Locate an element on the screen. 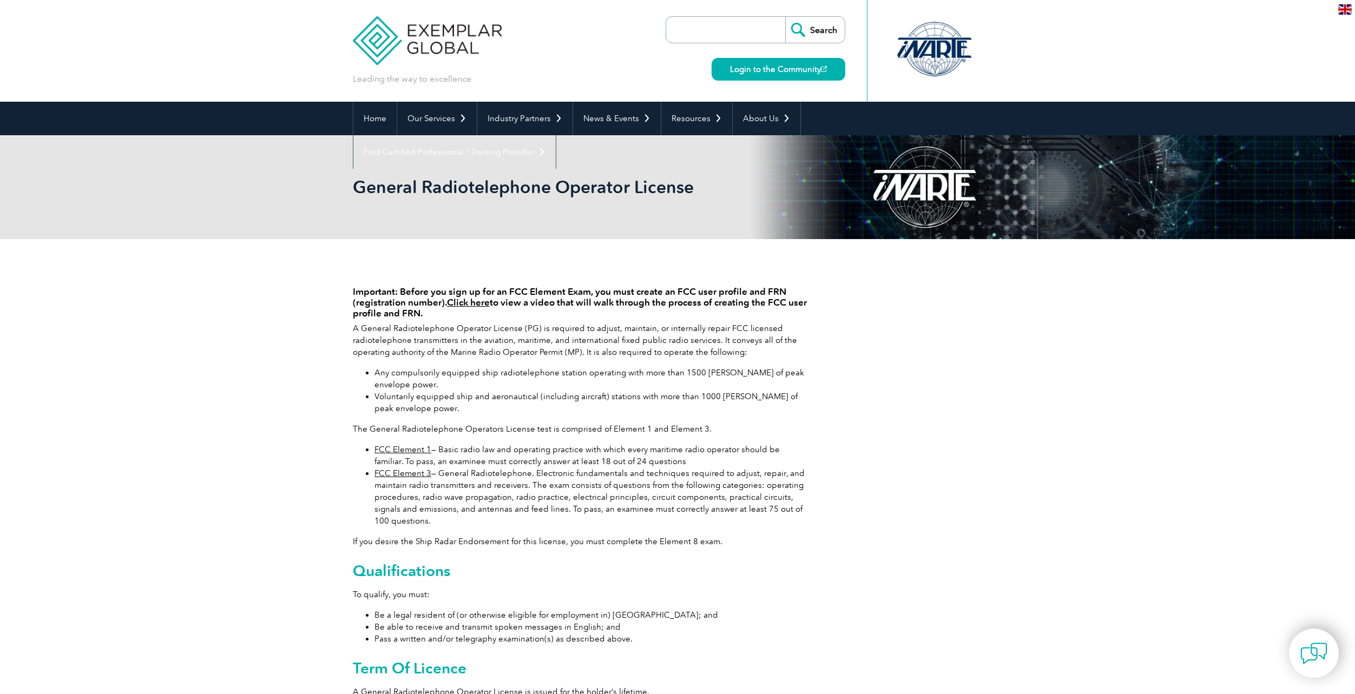  h2: General Radiotelephone Operator License is located at coordinates (580, 187).